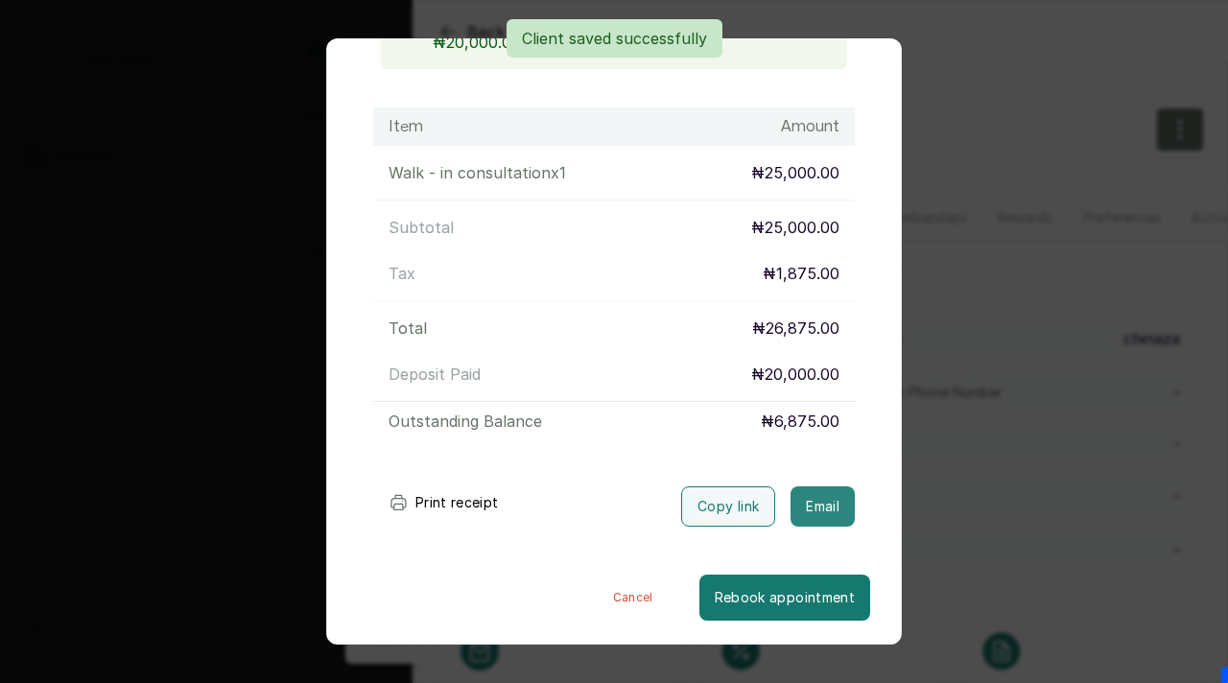 The height and width of the screenshot is (683, 1228). Describe the element at coordinates (443, 503) in the screenshot. I see `button: Print receipt` at that location.